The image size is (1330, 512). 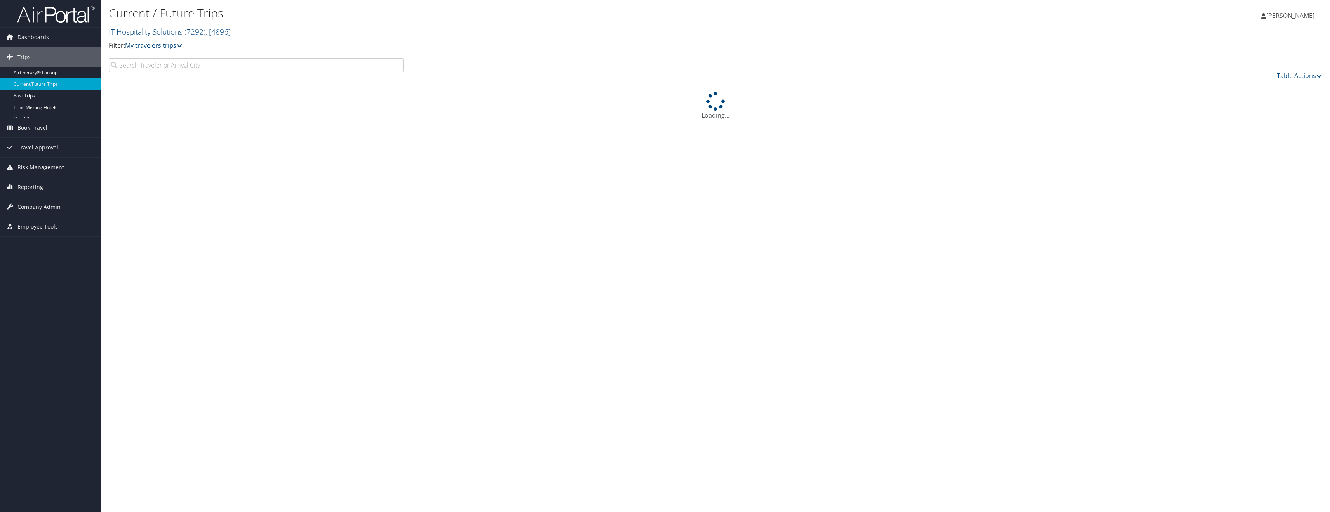 What do you see at coordinates (195, 31) in the screenshot?
I see `span: ( 7292 )` at bounding box center [195, 31].